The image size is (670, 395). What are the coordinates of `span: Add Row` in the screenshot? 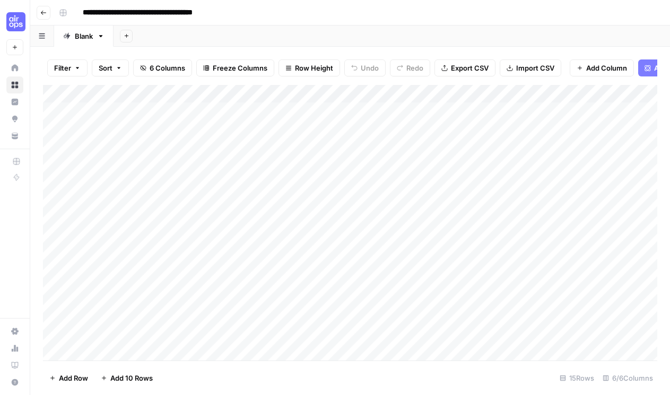 It's located at (73, 378).